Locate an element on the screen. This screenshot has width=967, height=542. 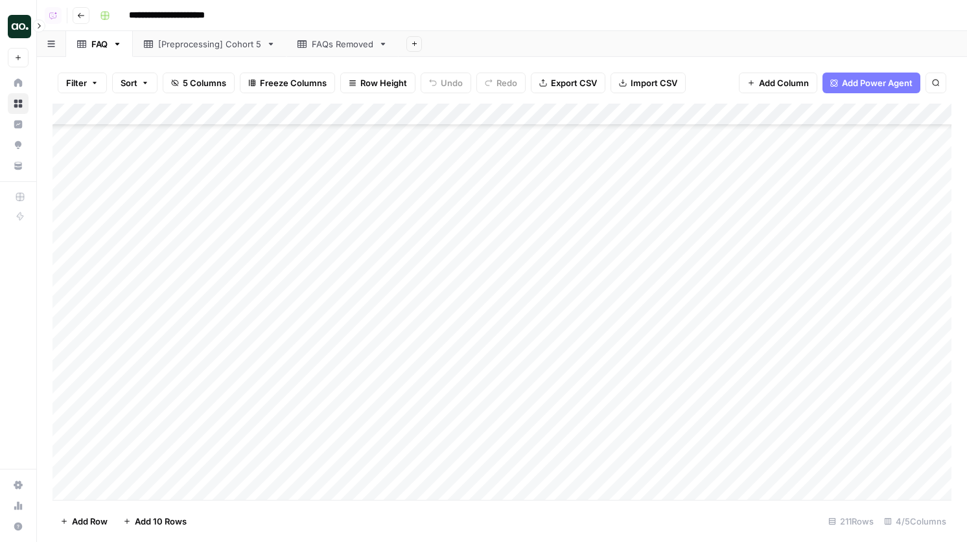
a: Usage is located at coordinates (18, 506).